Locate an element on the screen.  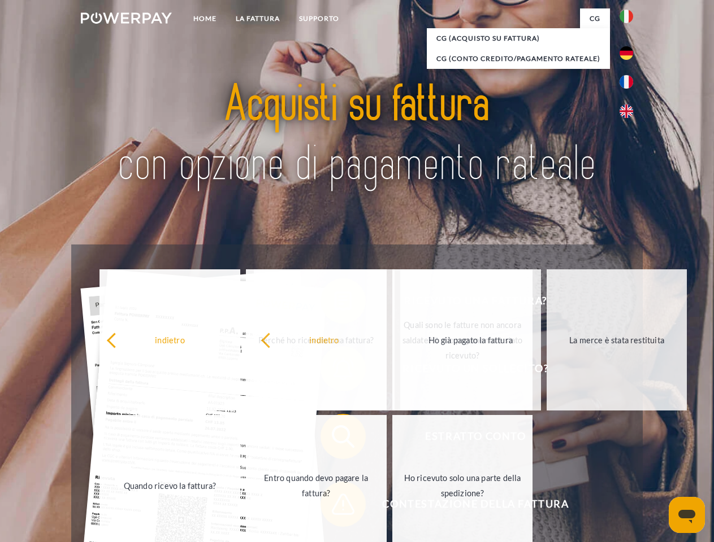
a: CG (Acquisto su fattura) is located at coordinates (518, 38).